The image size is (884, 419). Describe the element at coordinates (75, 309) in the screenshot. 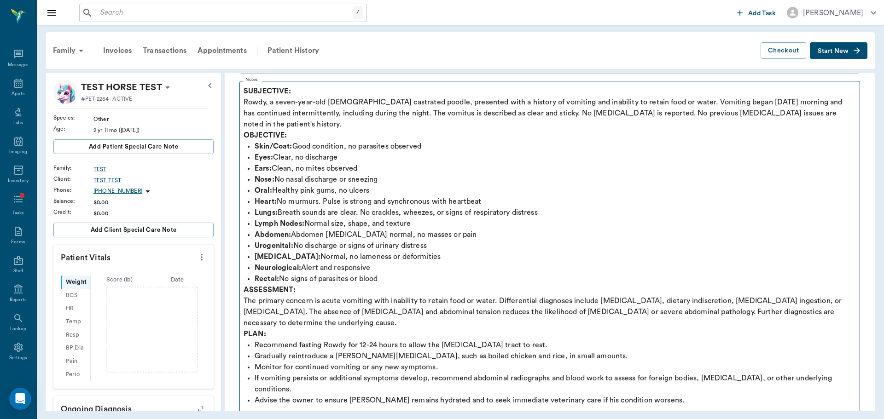

I see `div: HR` at that location.